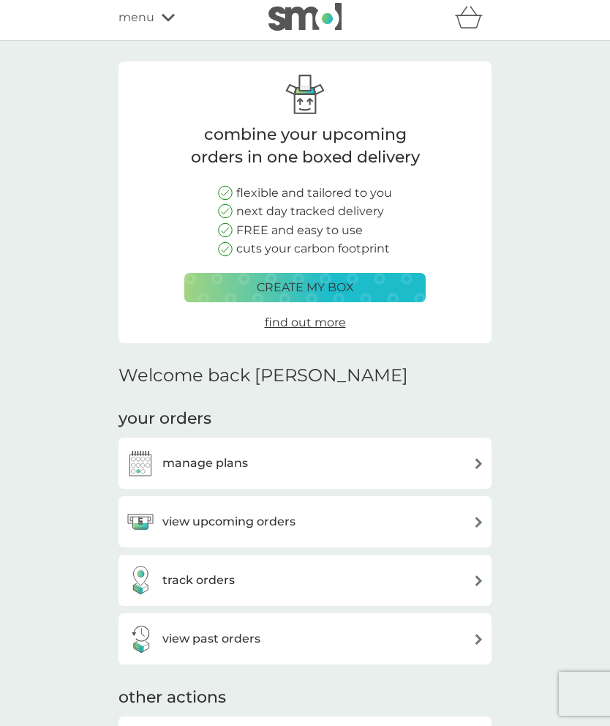 This screenshot has width=610, height=726. What do you see at coordinates (305, 322) in the screenshot?
I see `span: find out more` at bounding box center [305, 322].